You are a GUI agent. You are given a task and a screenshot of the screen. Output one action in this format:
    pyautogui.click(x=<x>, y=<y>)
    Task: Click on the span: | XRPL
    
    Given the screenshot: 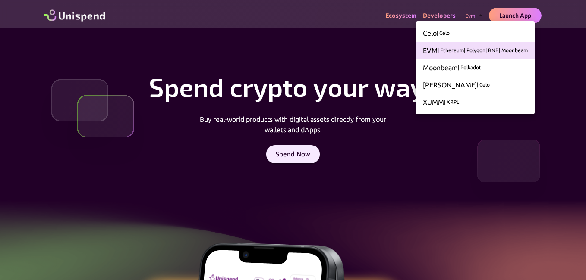 What is the action you would take?
    pyautogui.click(x=451, y=102)
    